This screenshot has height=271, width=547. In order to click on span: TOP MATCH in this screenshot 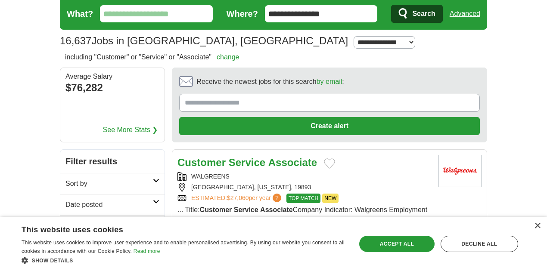, I will do `click(303, 199)`.